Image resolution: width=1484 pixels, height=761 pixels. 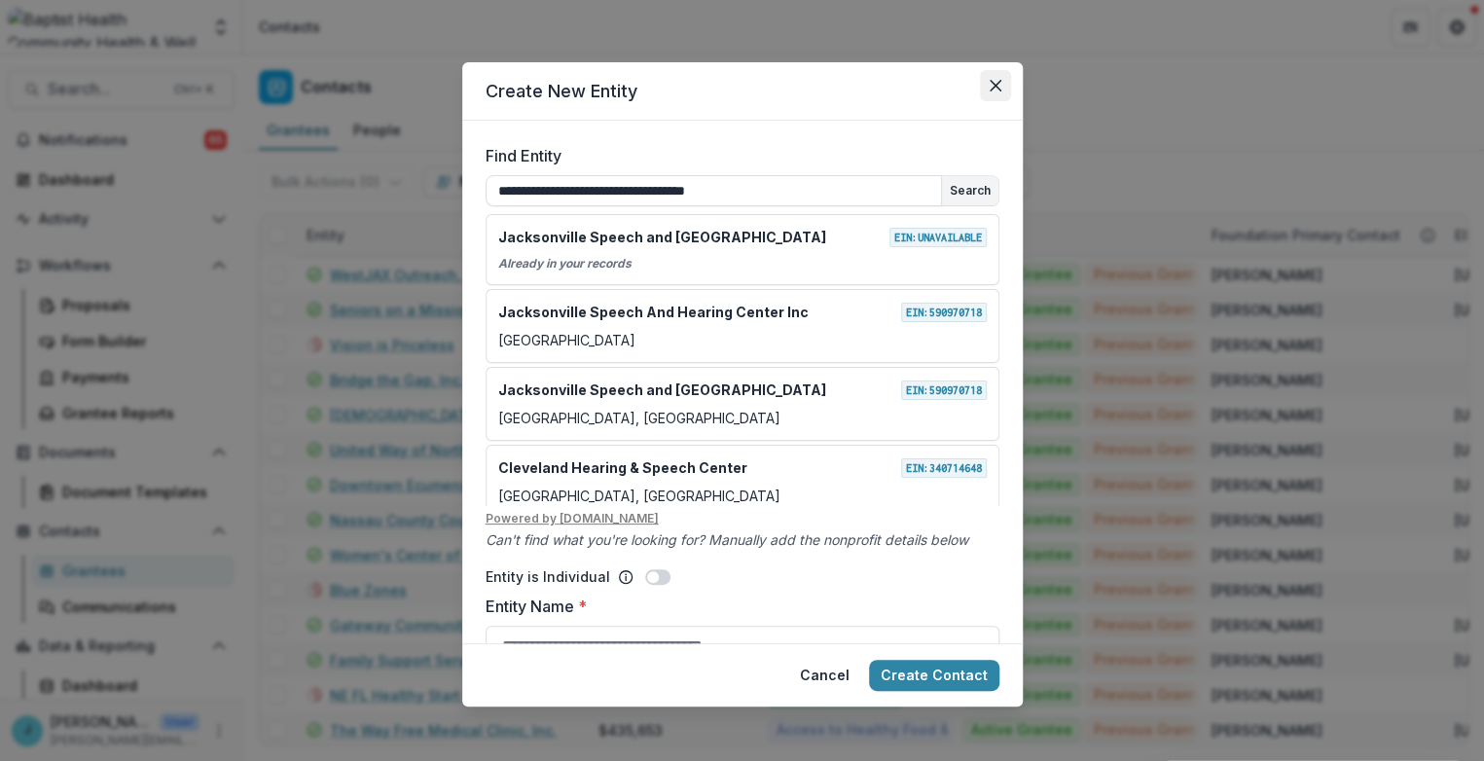 What do you see at coordinates (742, 519) in the screenshot?
I see `u: Powered by` at bounding box center [742, 519].